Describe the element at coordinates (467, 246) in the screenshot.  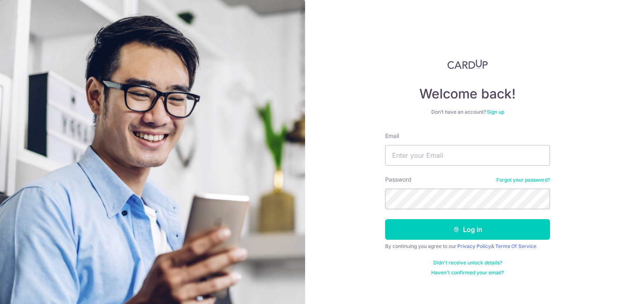
I see `div: By continuing you agree to our &` at that location.